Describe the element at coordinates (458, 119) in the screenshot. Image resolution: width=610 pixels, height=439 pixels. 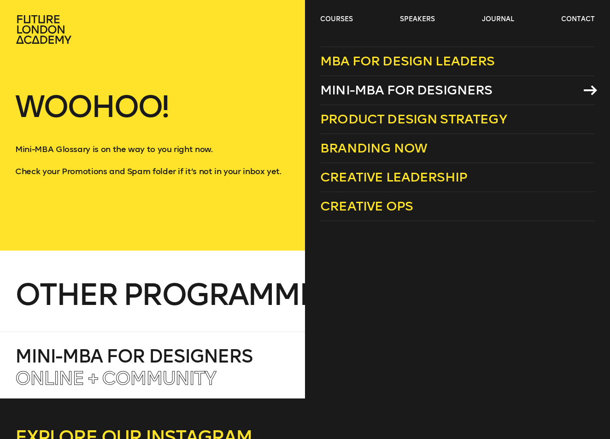
I see `a: Product Design Strategy` at that location.